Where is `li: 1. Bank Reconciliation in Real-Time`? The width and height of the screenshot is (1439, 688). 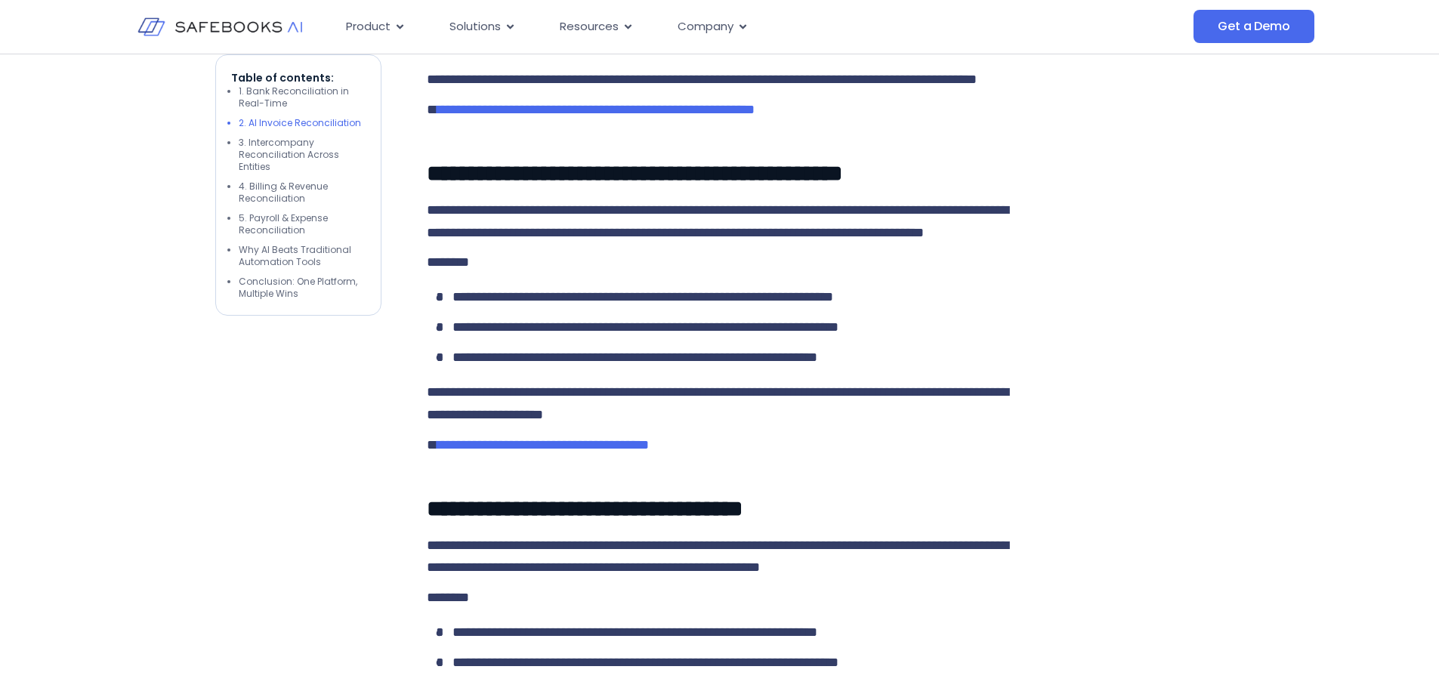 li: 1. Bank Reconciliation in Real-Time is located at coordinates (302, 97).